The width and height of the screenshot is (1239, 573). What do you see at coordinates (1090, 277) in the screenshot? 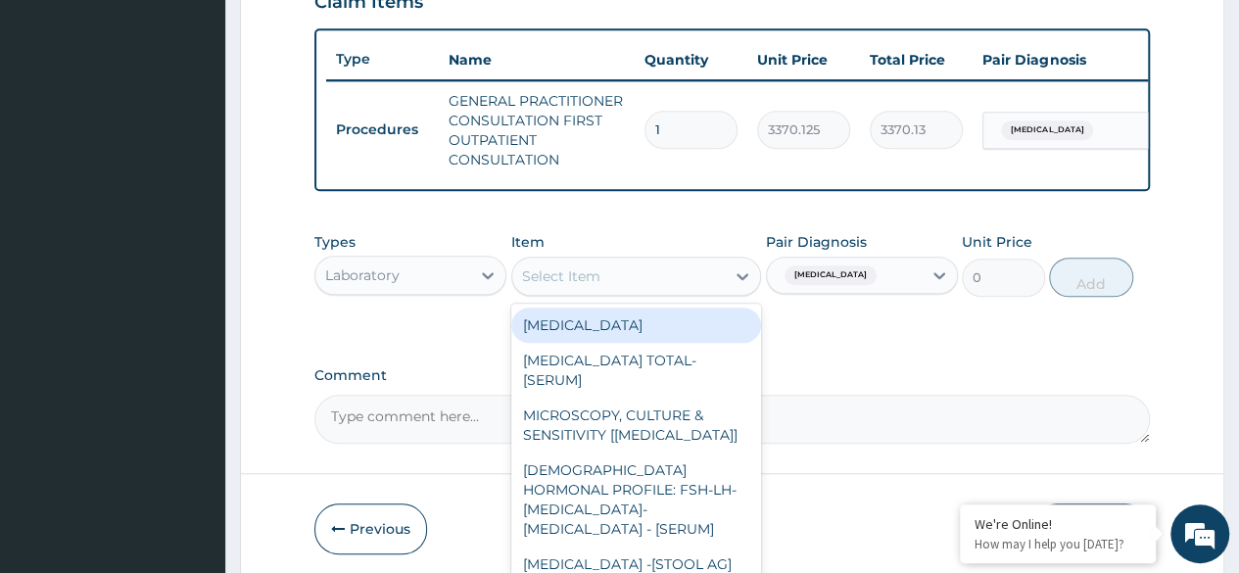
I see `button: Add` at bounding box center [1090, 277].